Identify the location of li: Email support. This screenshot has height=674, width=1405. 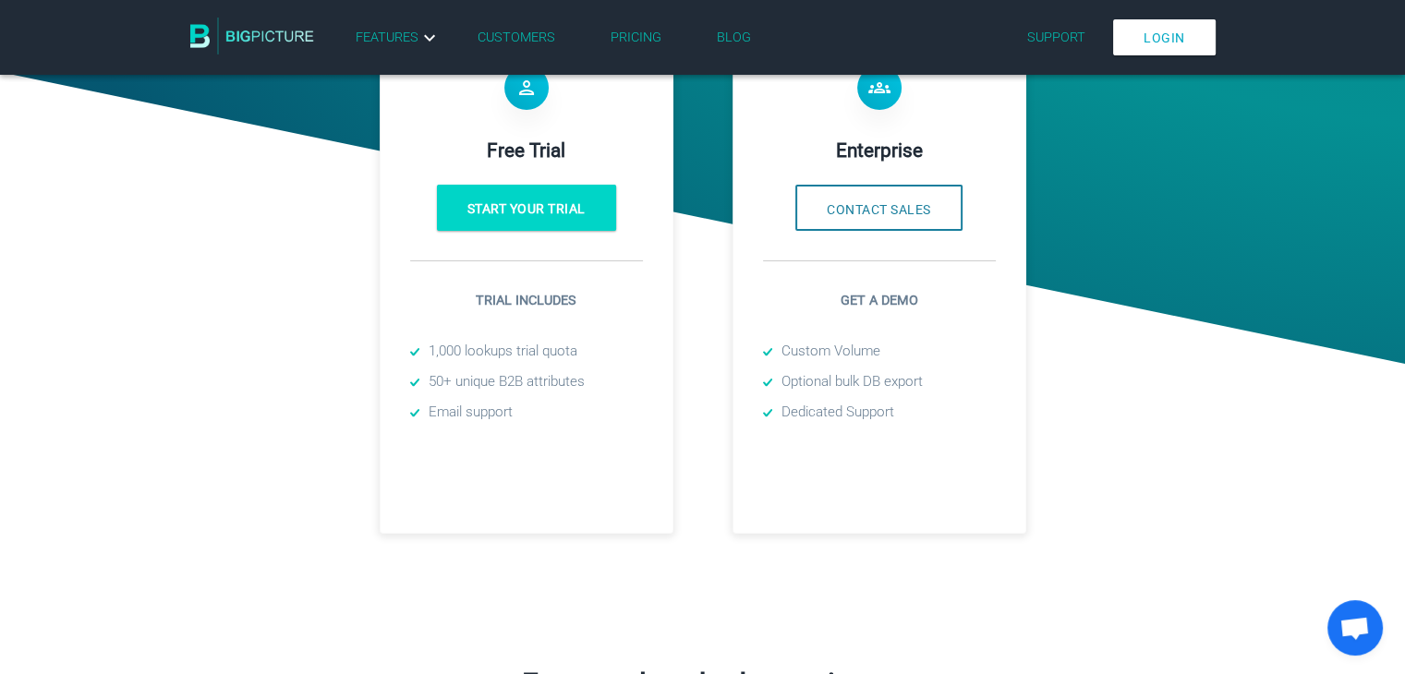
(527, 412).